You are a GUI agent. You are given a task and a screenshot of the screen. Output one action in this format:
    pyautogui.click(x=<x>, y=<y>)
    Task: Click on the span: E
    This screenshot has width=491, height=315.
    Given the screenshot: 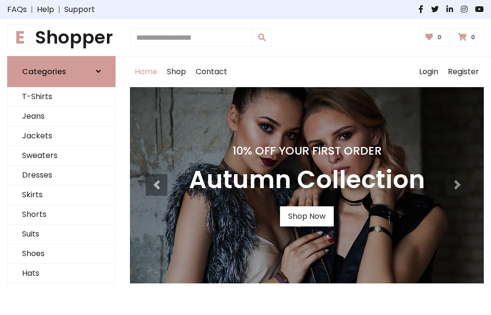 What is the action you would take?
    pyautogui.click(x=20, y=37)
    